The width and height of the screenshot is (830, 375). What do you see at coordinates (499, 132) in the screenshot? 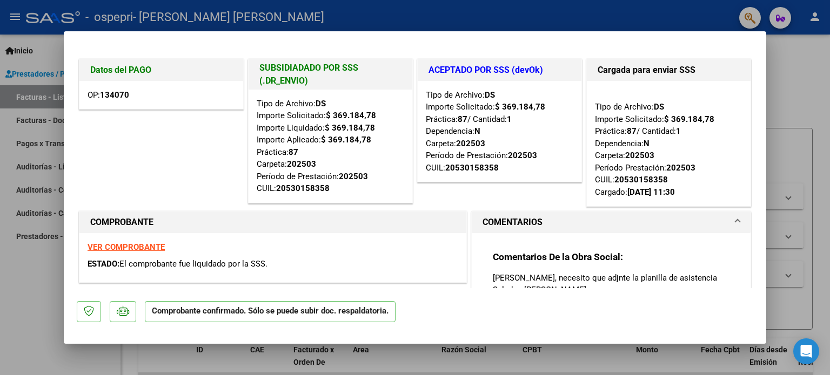
I see `div: Tipo de Archivo: Importe Solicitado: Práctica: / Cantidad: Dependencia: Carpeta: Período de Prest...` at bounding box center [499, 132].